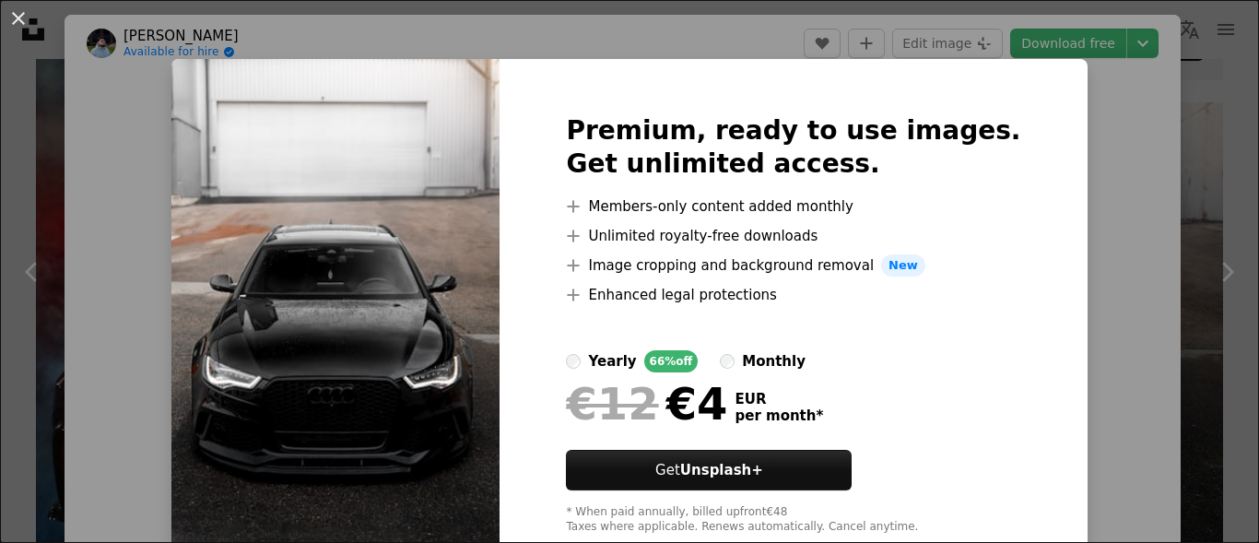  Describe the element at coordinates (903, 265) in the screenshot. I see `span: New` at that location.